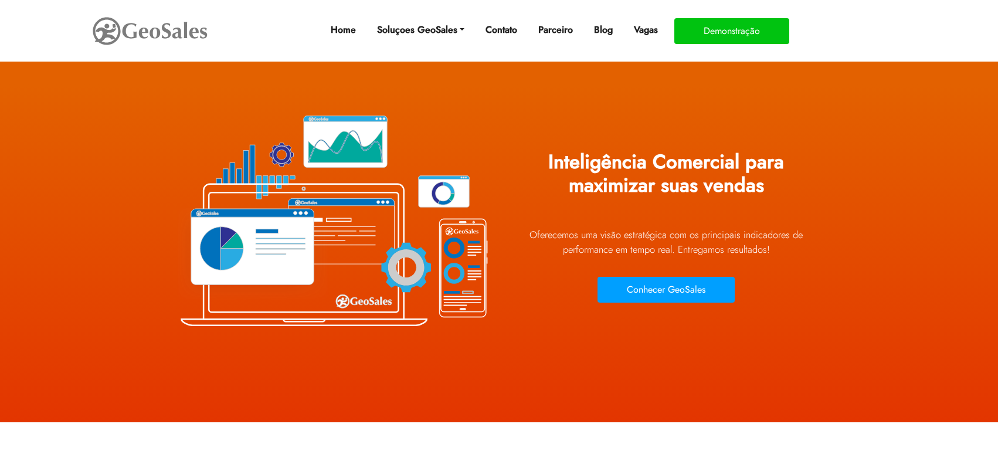 Image resolution: width=998 pixels, height=461 pixels. I want to click on img: GeoSales, so click(150, 31).